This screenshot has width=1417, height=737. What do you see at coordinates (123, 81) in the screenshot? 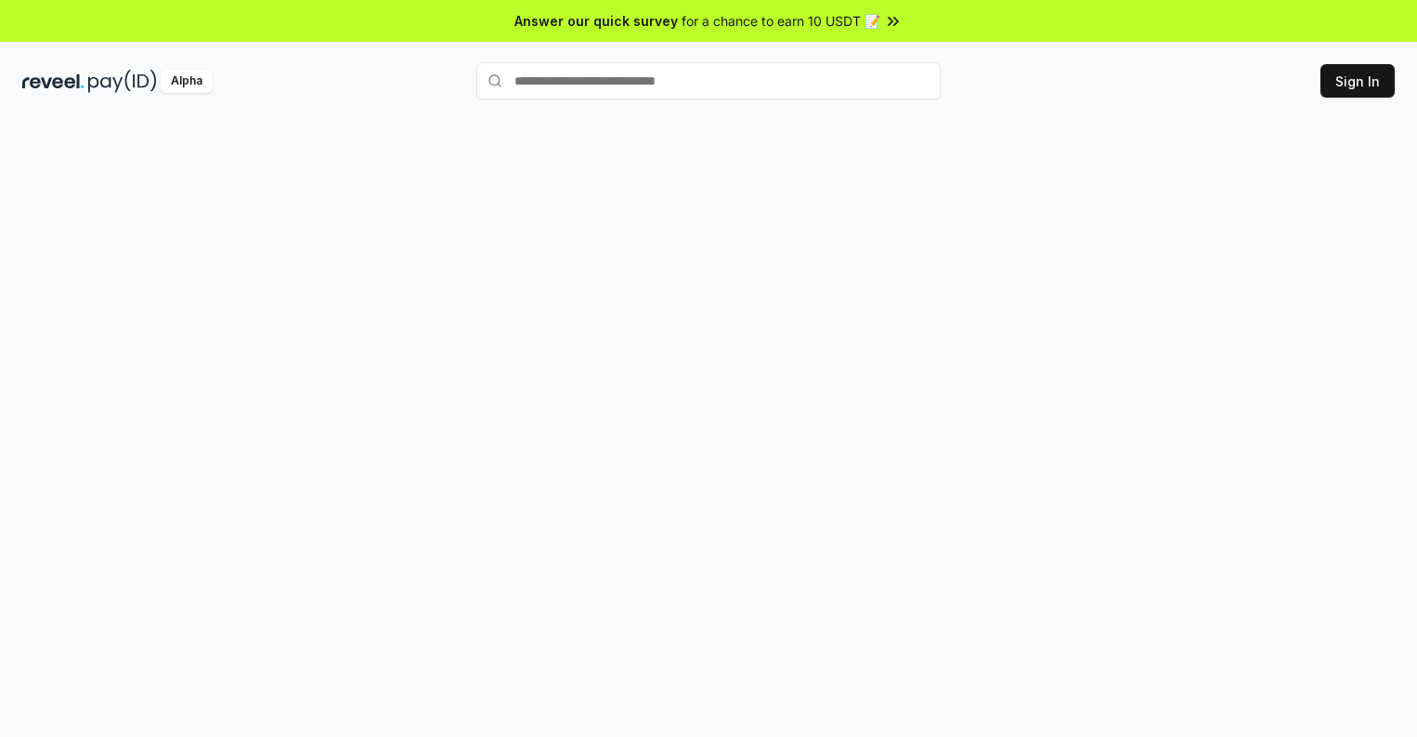
I see `img: pay_id` at bounding box center [123, 81].